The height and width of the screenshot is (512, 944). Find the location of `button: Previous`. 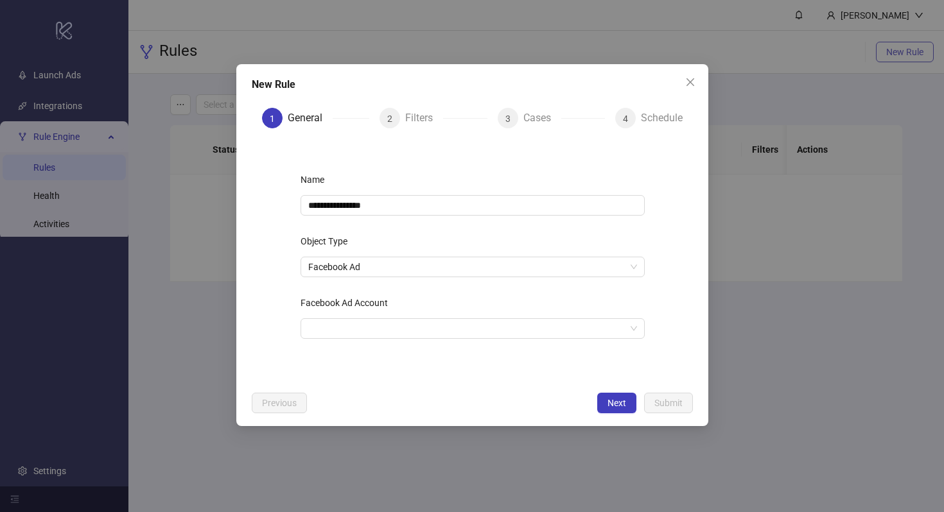

button: Previous is located at coordinates (279, 403).